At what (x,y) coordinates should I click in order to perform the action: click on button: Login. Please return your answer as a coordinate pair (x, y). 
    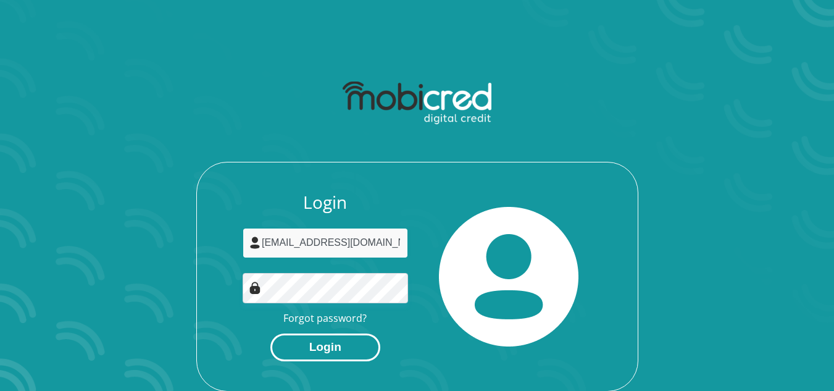
    Looking at the image, I should click on (325, 347).